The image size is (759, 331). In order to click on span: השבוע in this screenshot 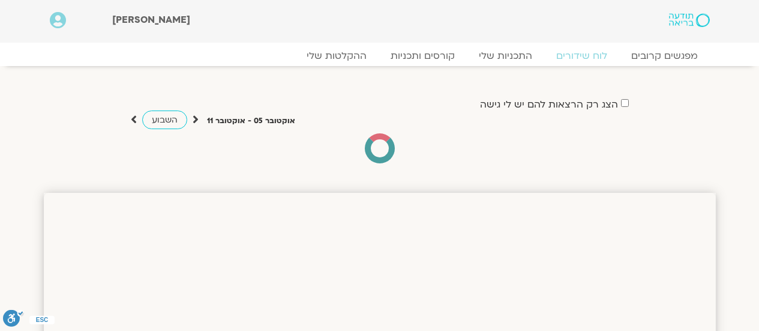, I will do `click(164, 119)`.